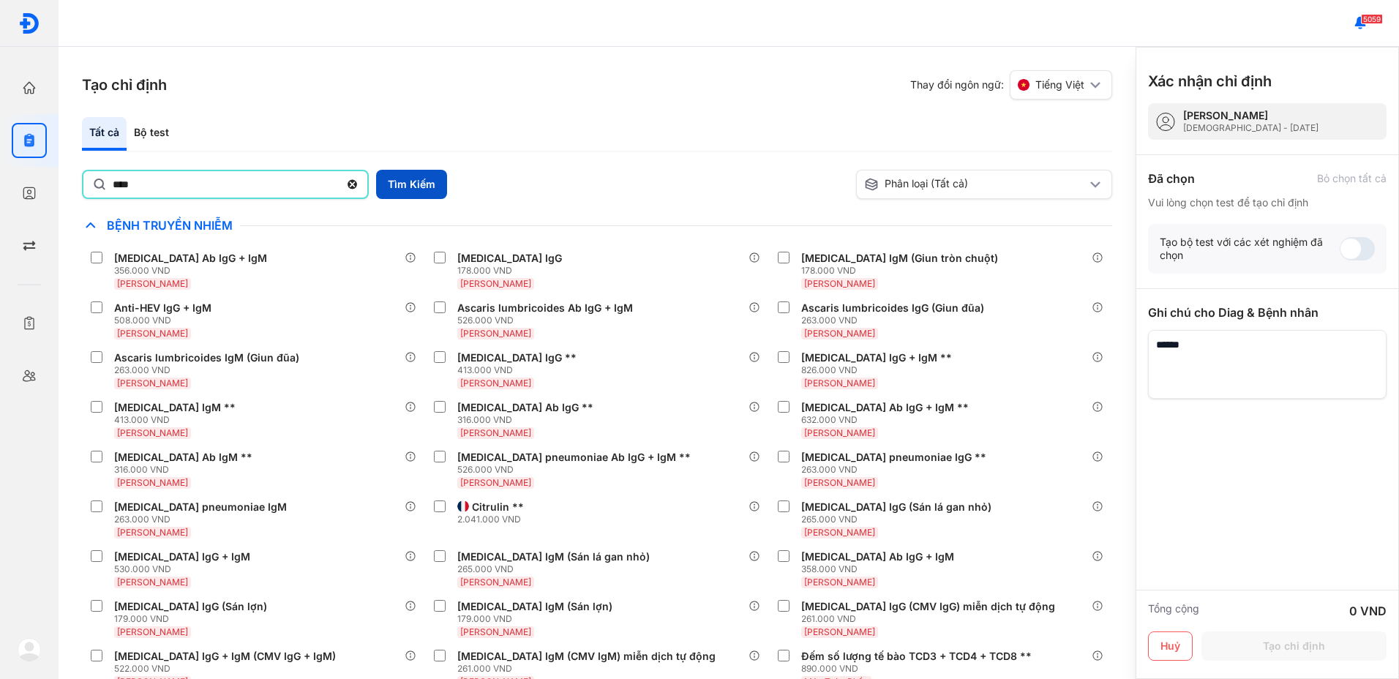 The height and width of the screenshot is (679, 1399). Describe the element at coordinates (193, 271) in the screenshot. I see `div: 356.000 VND` at that location.